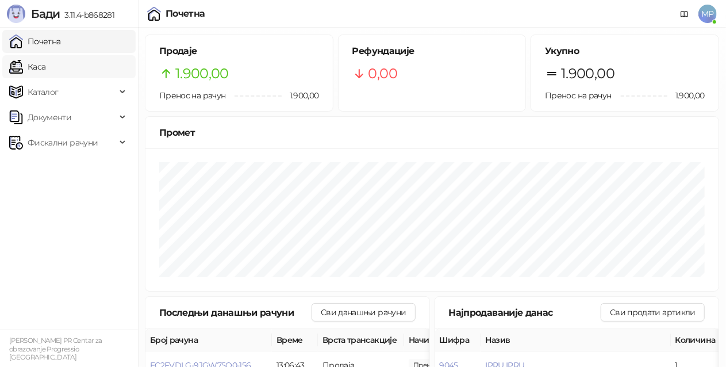 The image size is (726, 367). Describe the element at coordinates (697, 340) in the screenshot. I see `th: Количина` at that location.